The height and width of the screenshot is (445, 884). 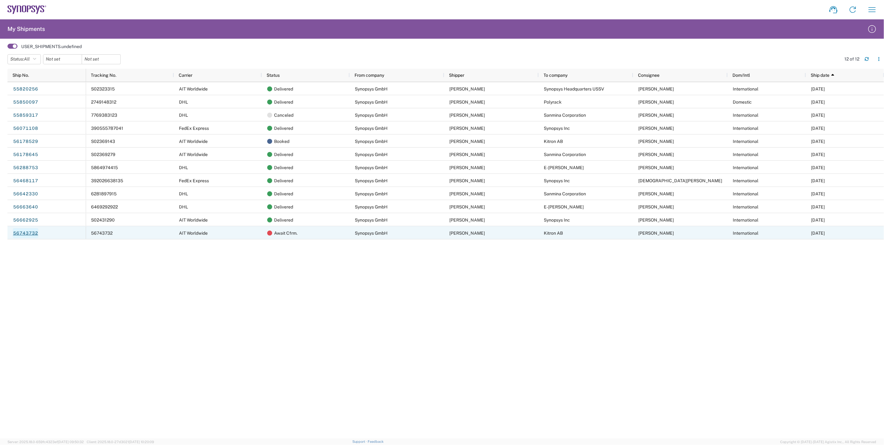 What do you see at coordinates (852, 59) in the screenshot?
I see `div: 12 of 12` at bounding box center [852, 59].